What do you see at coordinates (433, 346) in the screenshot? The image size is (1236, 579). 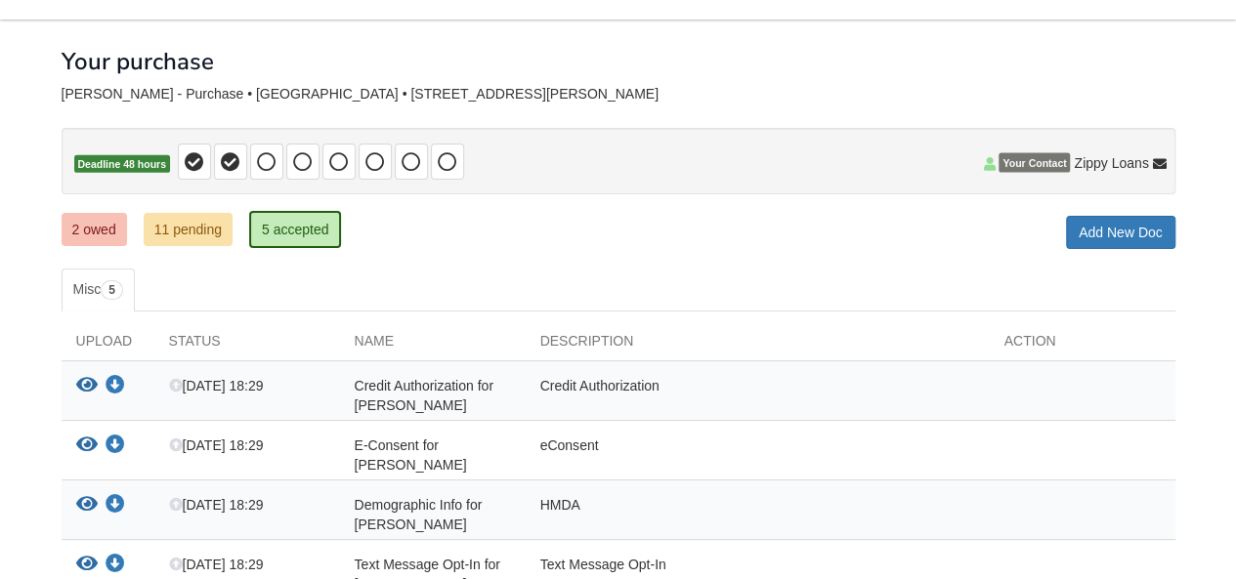 I see `div: Name` at bounding box center [433, 346].